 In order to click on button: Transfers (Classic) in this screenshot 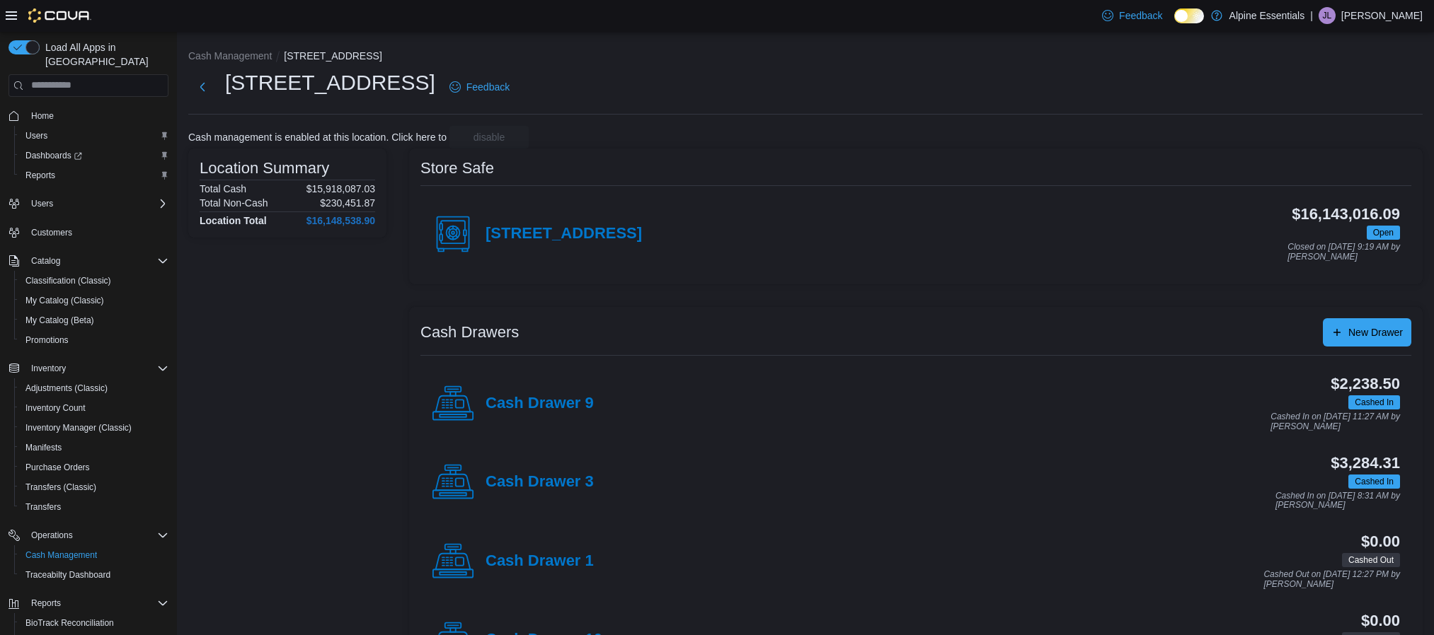, I will do `click(94, 488)`.